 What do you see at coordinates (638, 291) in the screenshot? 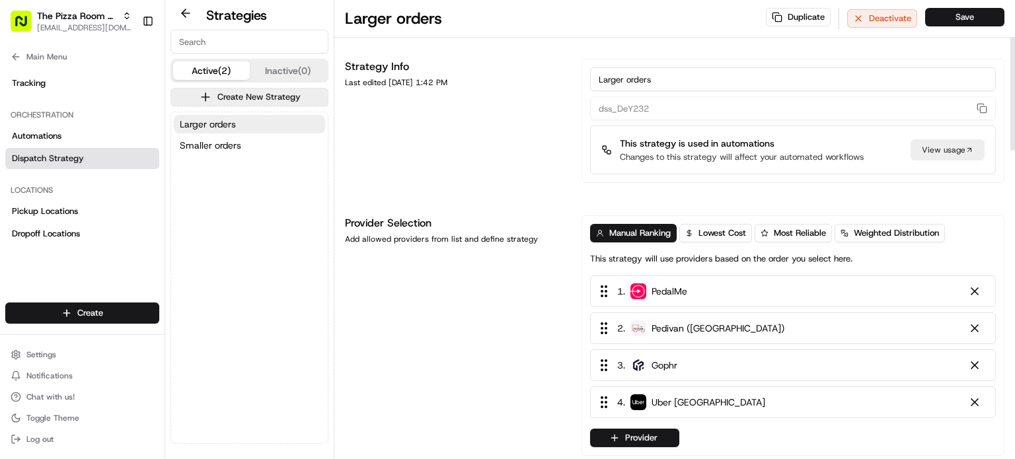
I see `img: pedal_me.png` at bounding box center [638, 291].